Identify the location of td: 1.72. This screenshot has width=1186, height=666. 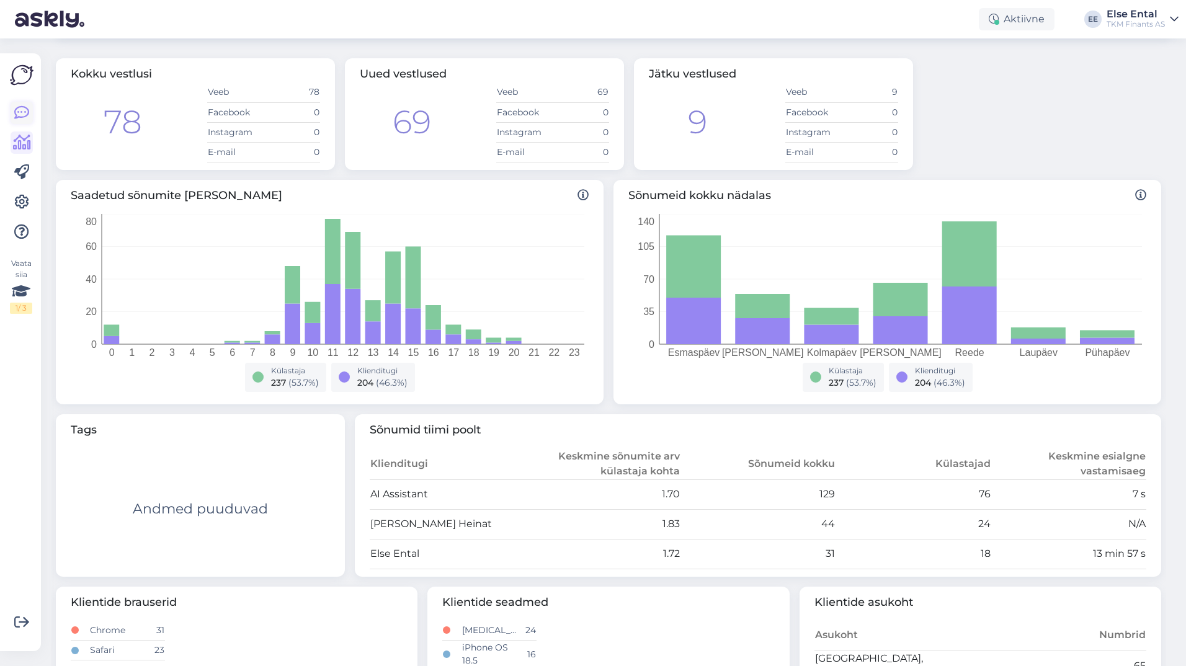
(602, 554).